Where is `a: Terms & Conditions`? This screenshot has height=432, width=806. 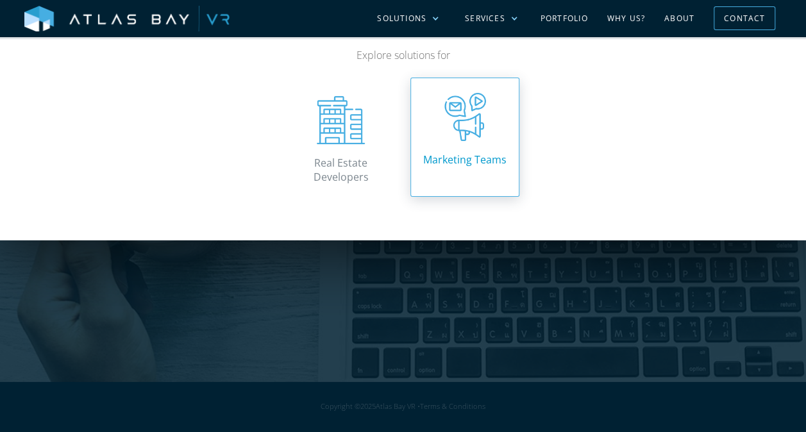
a: Terms & Conditions is located at coordinates (453, 406).